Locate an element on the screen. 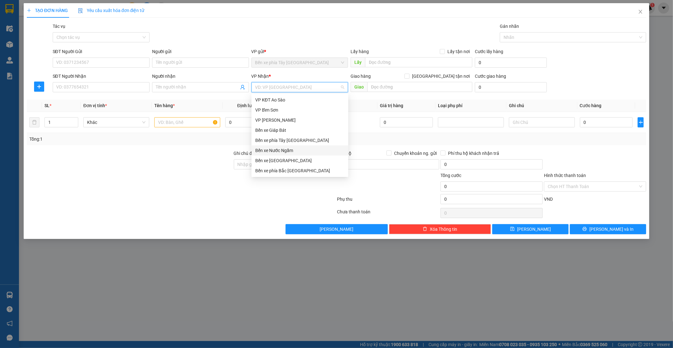 The height and width of the screenshot is (348, 673). span: Khác is located at coordinates (116, 122).